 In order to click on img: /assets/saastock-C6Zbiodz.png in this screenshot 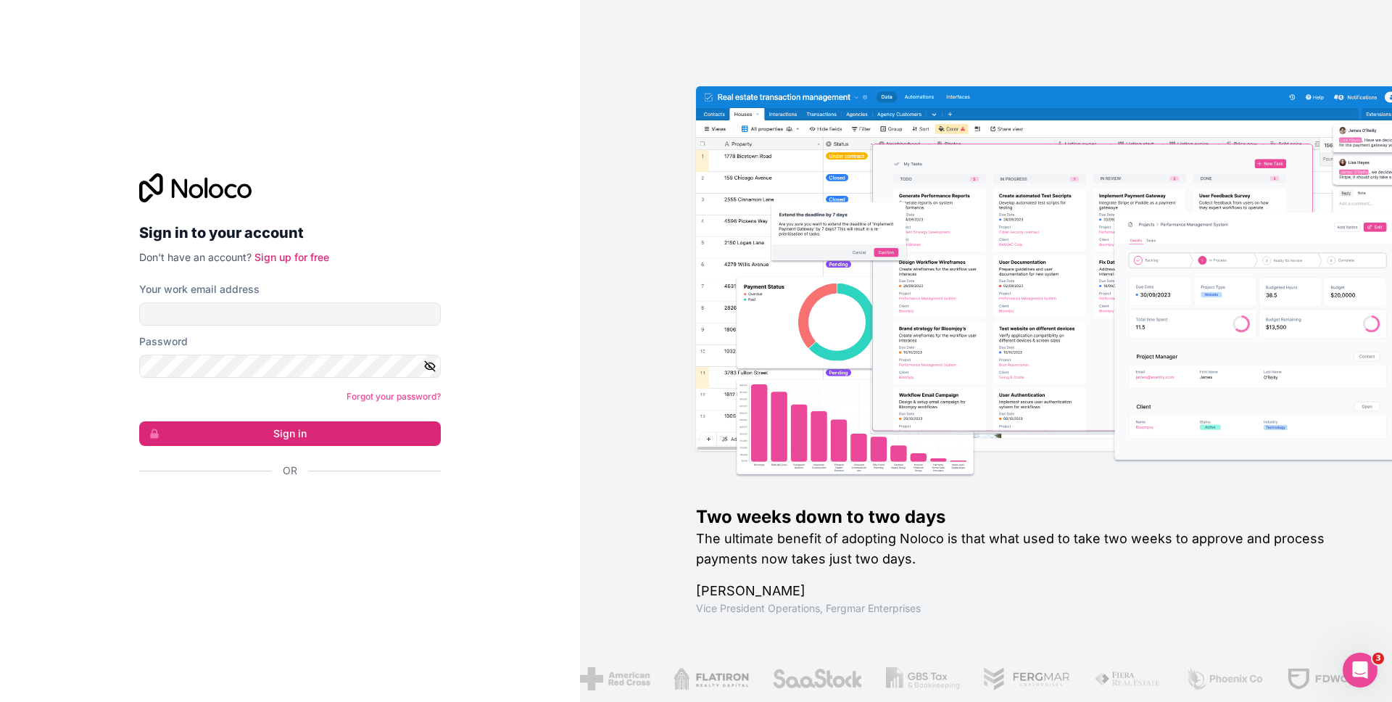, I will do `click(816, 679)`.